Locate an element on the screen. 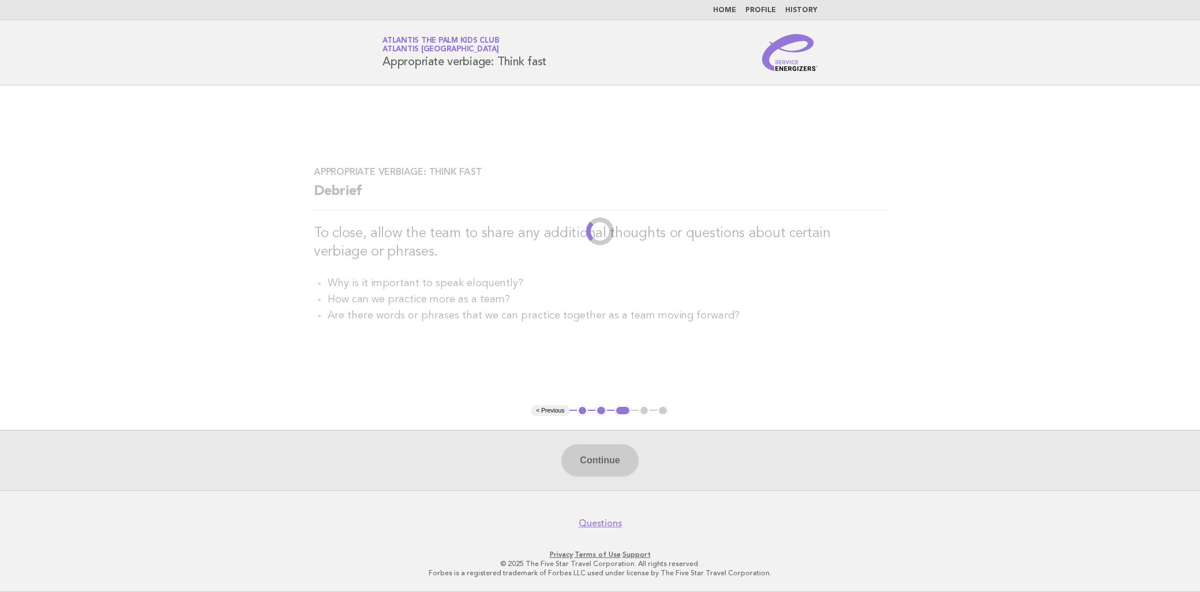 This screenshot has width=1200, height=592. h3: To close, allow the team to share any additional thoughts or questions about certain verbiage or ... is located at coordinates (600, 243).